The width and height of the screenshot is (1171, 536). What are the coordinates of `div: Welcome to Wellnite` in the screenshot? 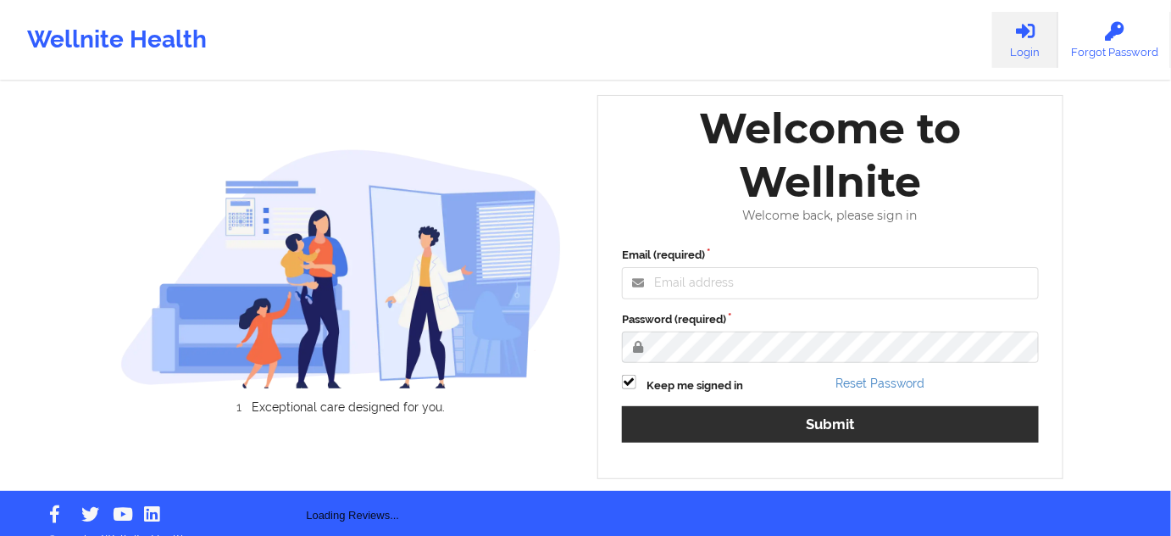 It's located at (831, 155).